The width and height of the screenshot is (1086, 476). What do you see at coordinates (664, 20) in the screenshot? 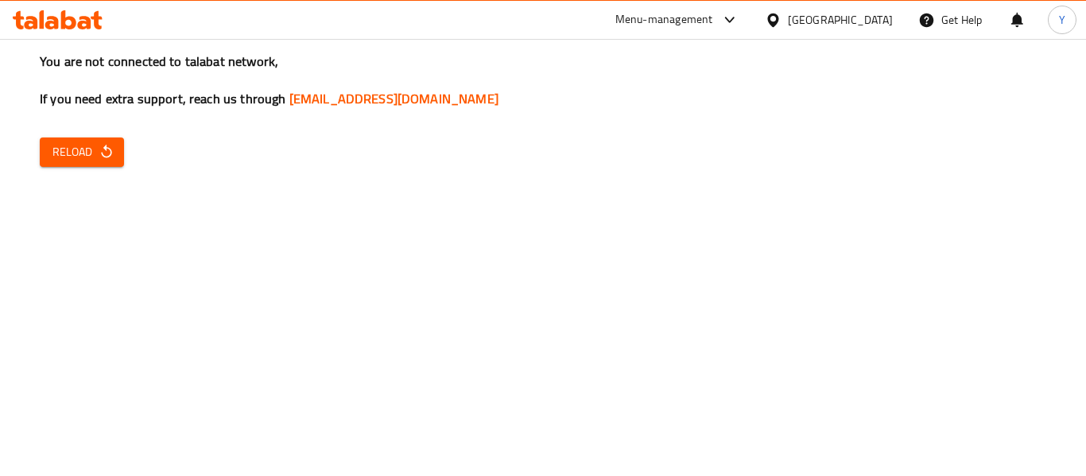
I see `div: Menu-management` at bounding box center [664, 20].